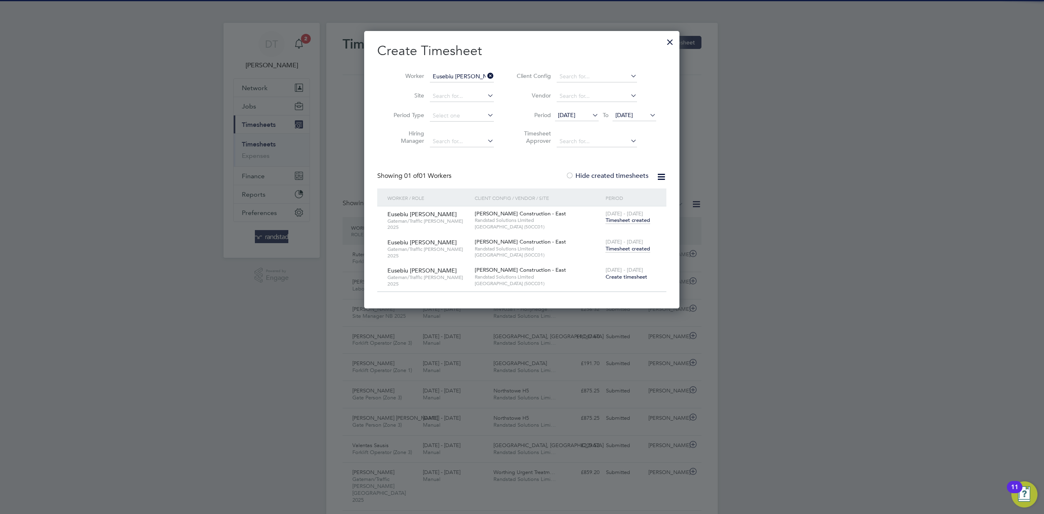  I want to click on label: Timesheet Approver, so click(533, 137).